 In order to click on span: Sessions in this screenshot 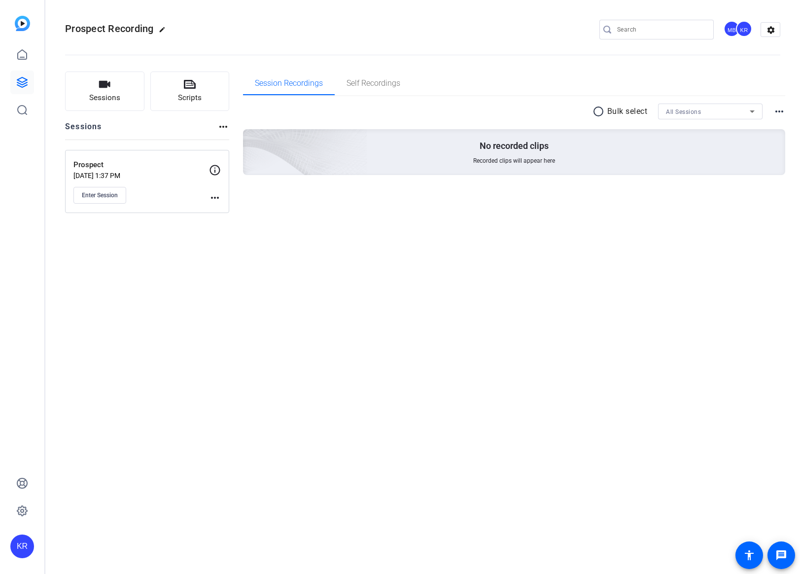, I will do `click(104, 98)`.